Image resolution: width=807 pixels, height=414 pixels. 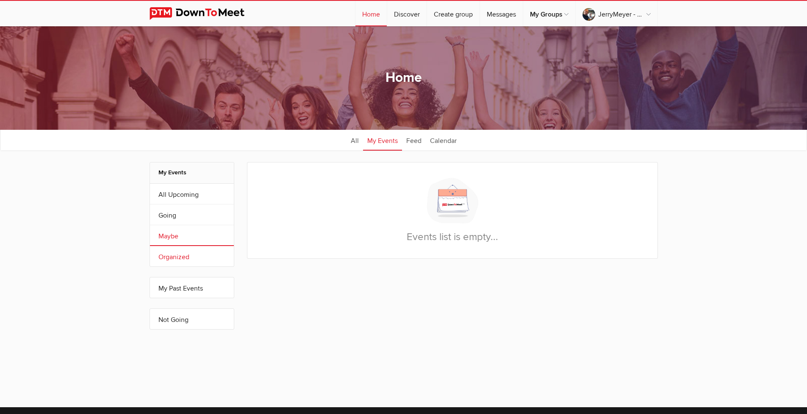 I want to click on h2: My Events, so click(x=192, y=172).